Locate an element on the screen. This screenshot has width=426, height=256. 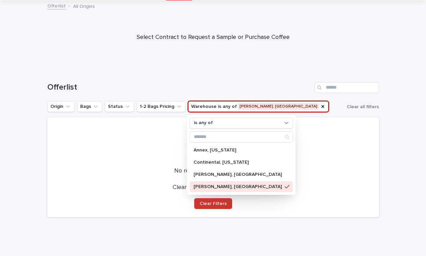
h1: Offerlist is located at coordinates (180, 87).